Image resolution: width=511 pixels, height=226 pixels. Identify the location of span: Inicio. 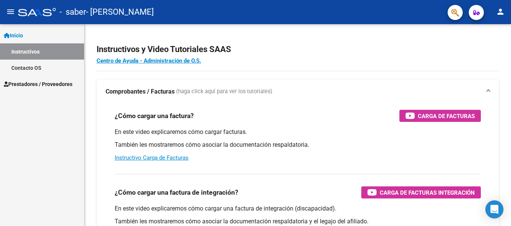
(13, 35).